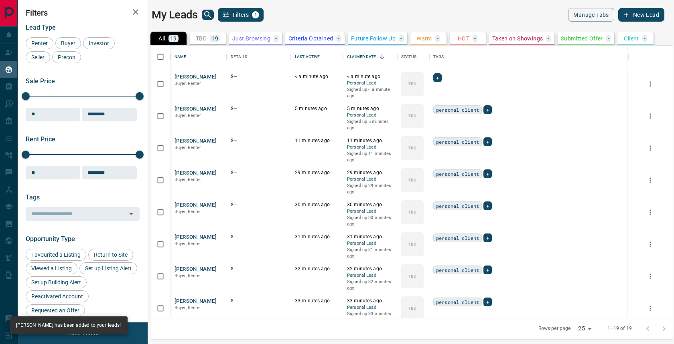 This screenshot has height=344, width=674. Describe the element at coordinates (641, 15) in the screenshot. I see `button: New Lead` at that location.